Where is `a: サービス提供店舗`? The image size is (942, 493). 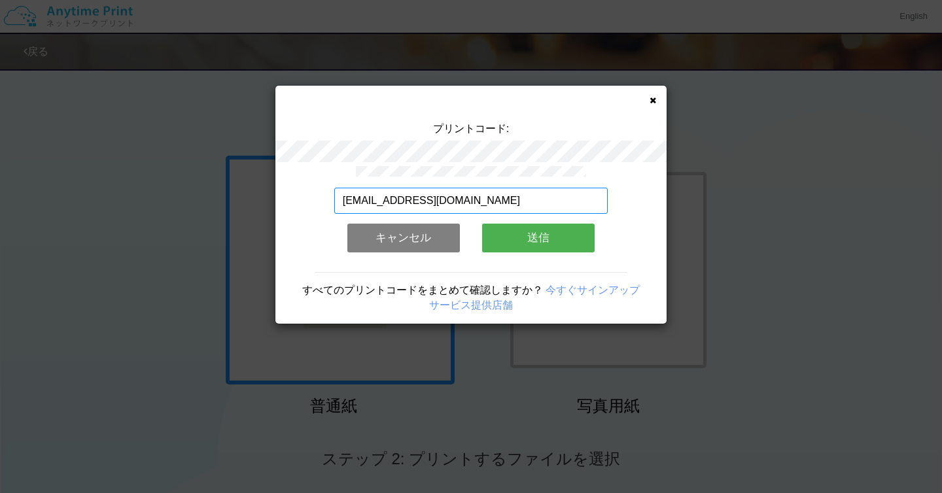
a: サービス提供店舗 is located at coordinates (471, 305).